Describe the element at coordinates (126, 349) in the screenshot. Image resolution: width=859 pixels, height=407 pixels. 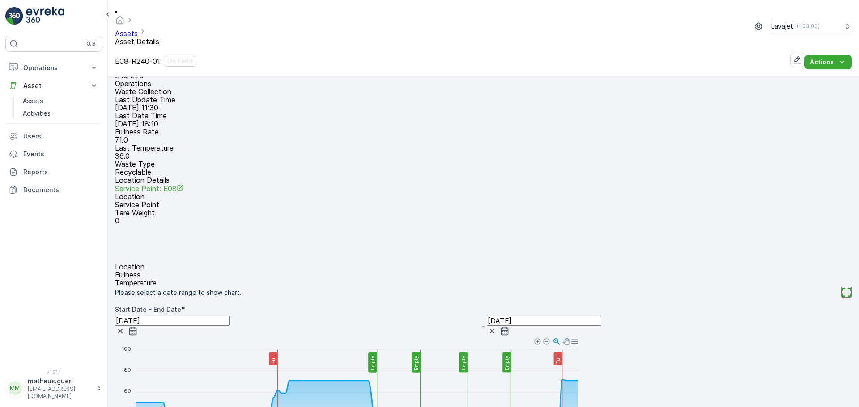
I see `tspan: 100` at that location.